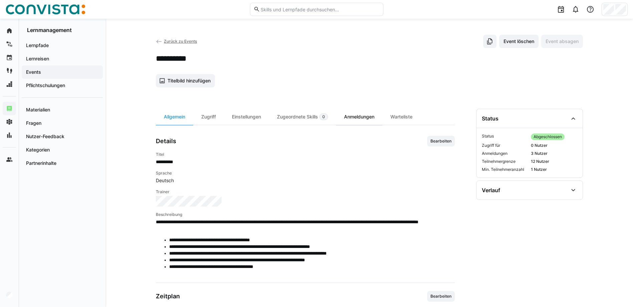 The height and width of the screenshot is (307, 633). I want to click on span: Event löschen, so click(519, 41).